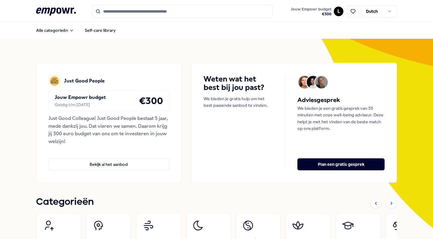 The width and height of the screenshot is (433, 239). I want to click on p: Just Good People, so click(84, 81).